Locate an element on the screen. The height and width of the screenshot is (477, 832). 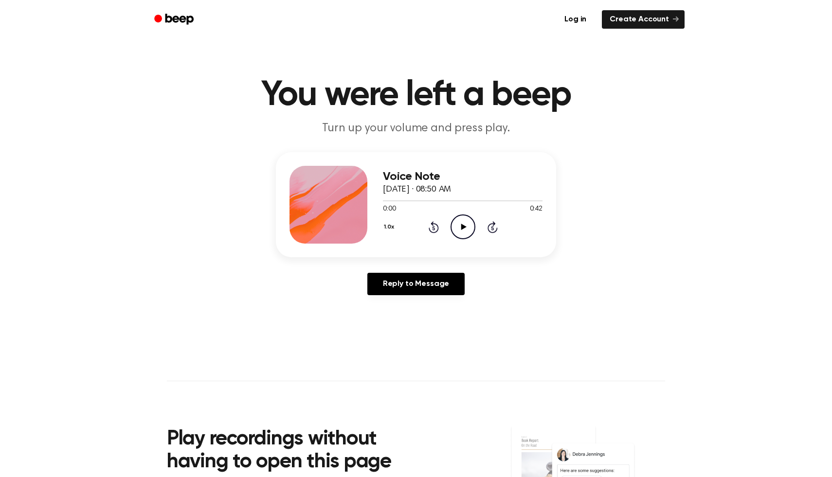
span: 0:00 is located at coordinates (389, 209).